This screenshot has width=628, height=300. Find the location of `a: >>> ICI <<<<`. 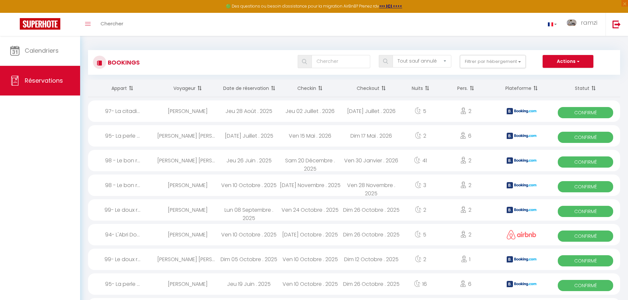

a: >>> ICI <<<< is located at coordinates (391, 6).